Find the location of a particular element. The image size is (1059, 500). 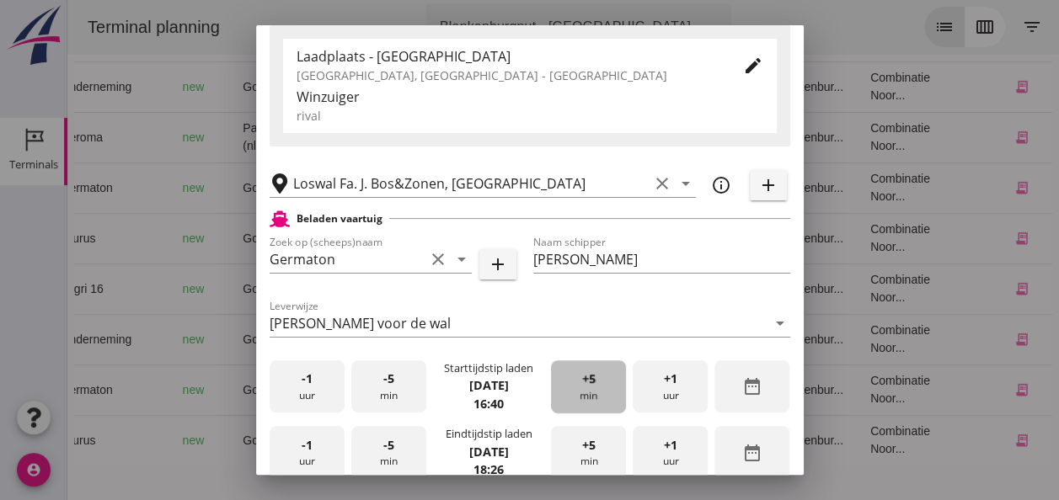

i: list is located at coordinates (877, 27).